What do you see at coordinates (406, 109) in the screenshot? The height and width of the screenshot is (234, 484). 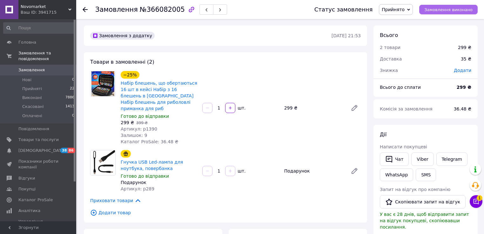 I see `span: Комісія за замовлення` at bounding box center [406, 109].